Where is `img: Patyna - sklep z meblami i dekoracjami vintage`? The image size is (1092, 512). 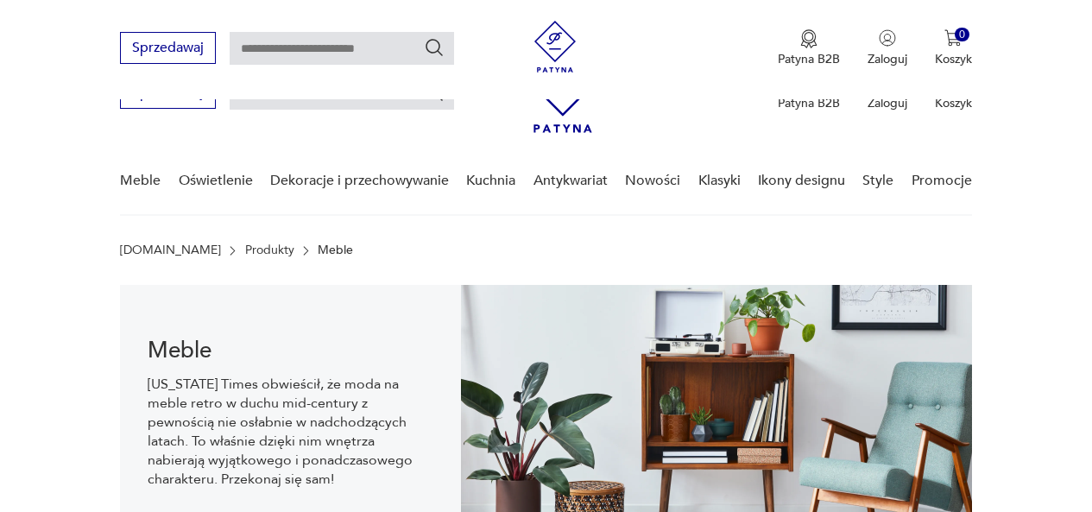
img: Patyna - sklep z meblami i dekoracjami vintage is located at coordinates (555, 47).